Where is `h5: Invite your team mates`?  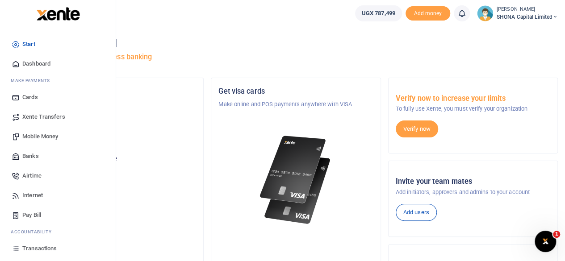 h5: Invite your team mates is located at coordinates (473, 182).